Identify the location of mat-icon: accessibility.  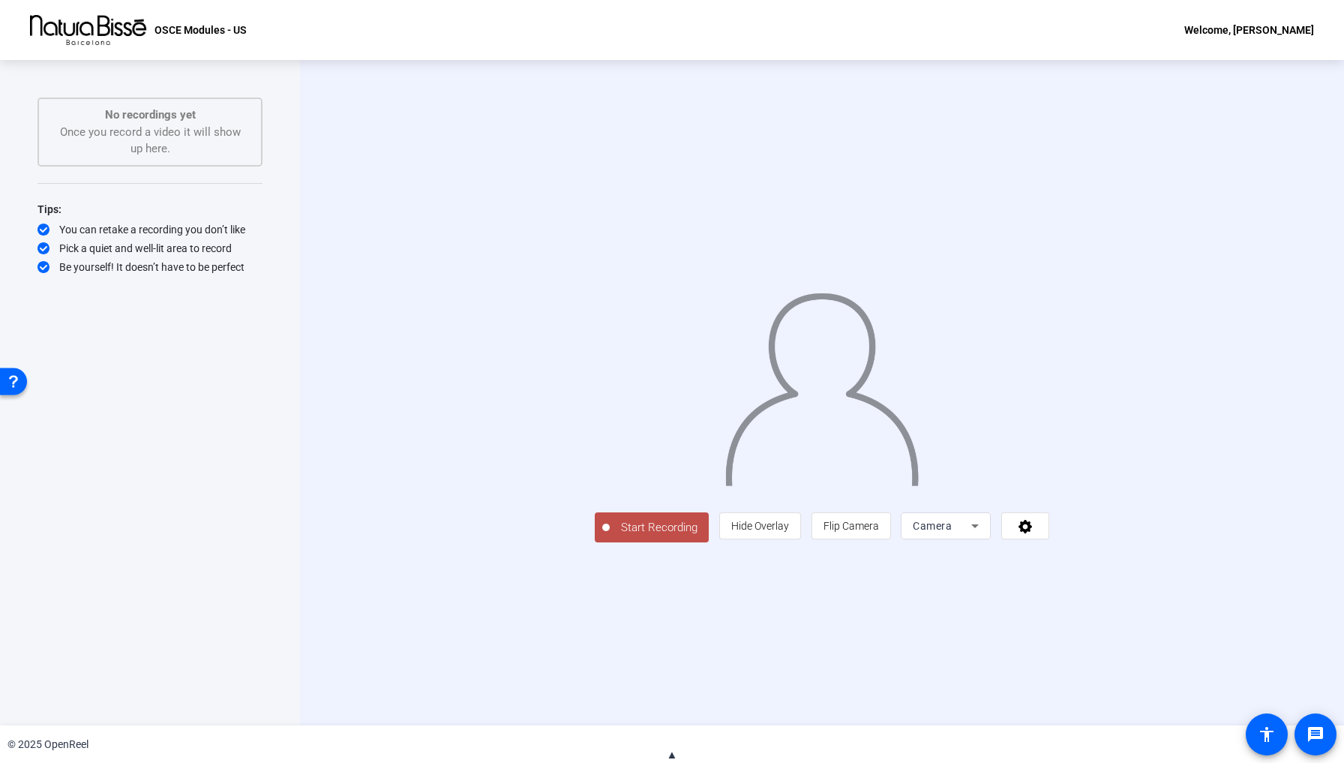
(1267, 734).